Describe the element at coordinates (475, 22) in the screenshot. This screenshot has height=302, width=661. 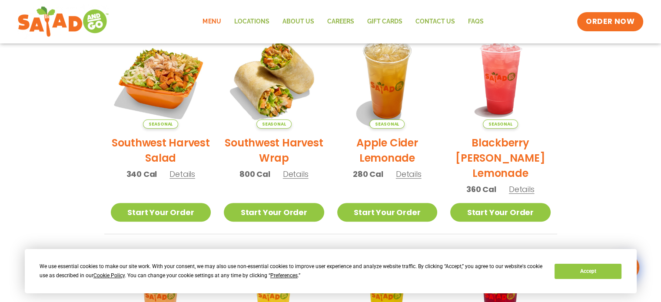
I see `a: FAQs` at that location.